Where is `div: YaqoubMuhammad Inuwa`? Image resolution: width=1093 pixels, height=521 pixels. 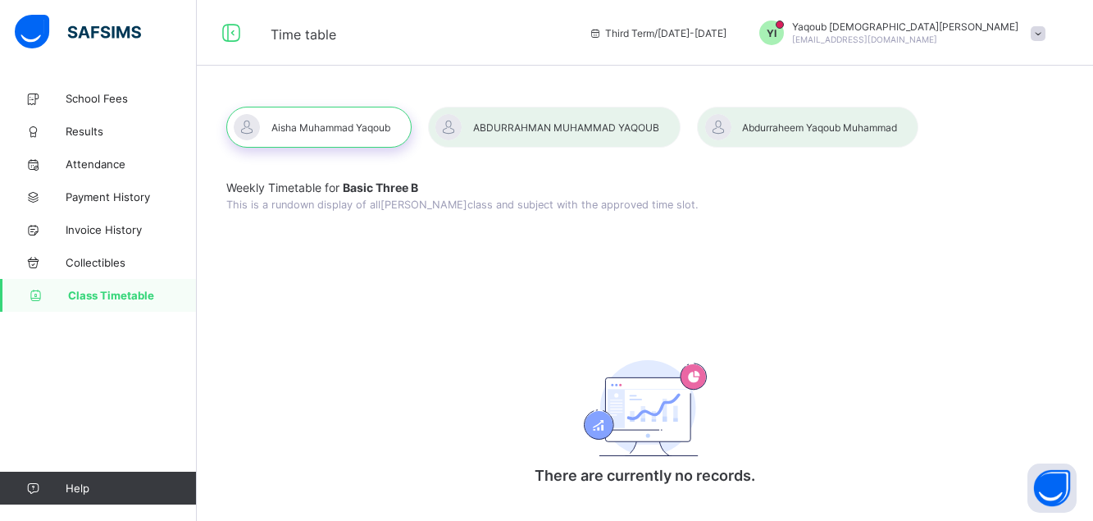 div: YaqoubMuhammad Inuwa is located at coordinates (898, 33).